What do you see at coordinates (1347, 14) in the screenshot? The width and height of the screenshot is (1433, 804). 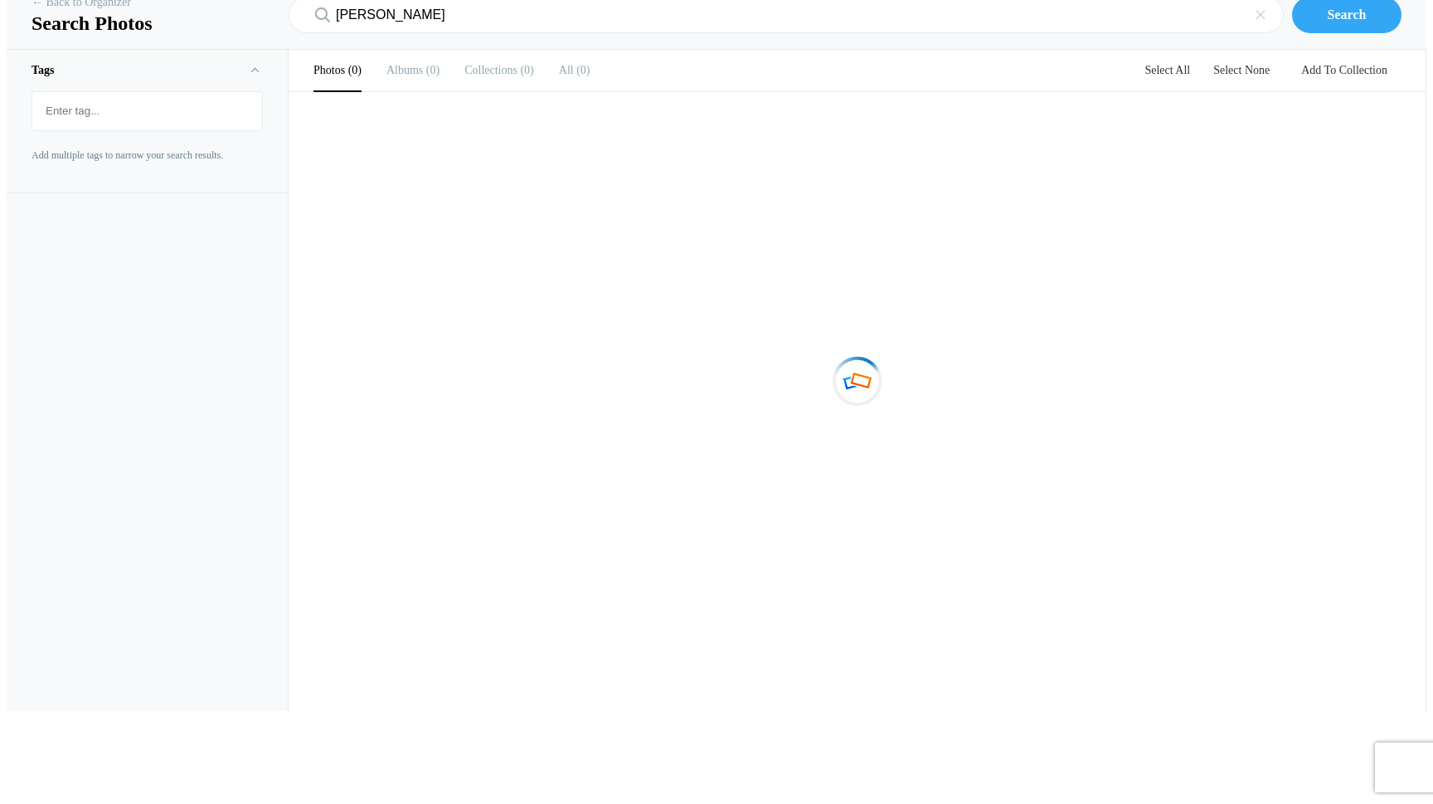 I see `b: Search` at bounding box center [1347, 14].